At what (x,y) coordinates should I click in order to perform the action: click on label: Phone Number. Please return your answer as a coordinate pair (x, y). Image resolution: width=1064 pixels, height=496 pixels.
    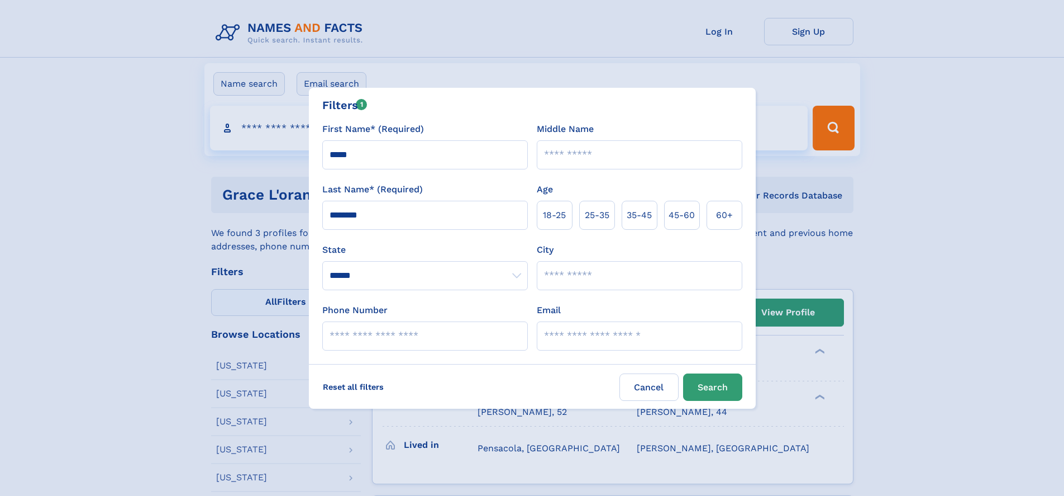
    Looking at the image, I should click on (355, 310).